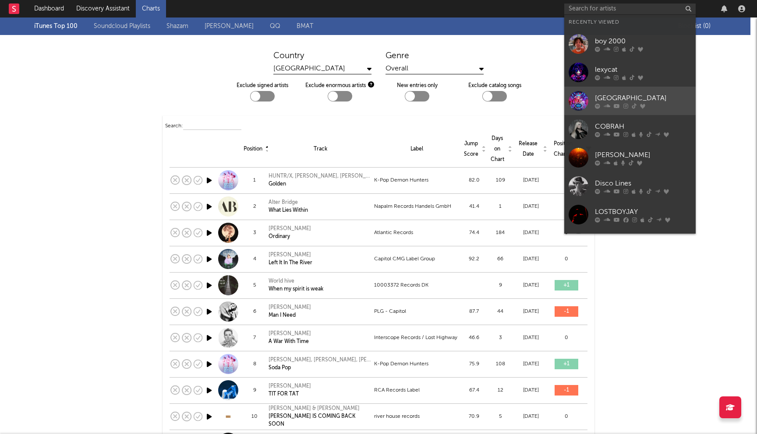  I want to click on div: PLG - Capitol, so click(417, 312).